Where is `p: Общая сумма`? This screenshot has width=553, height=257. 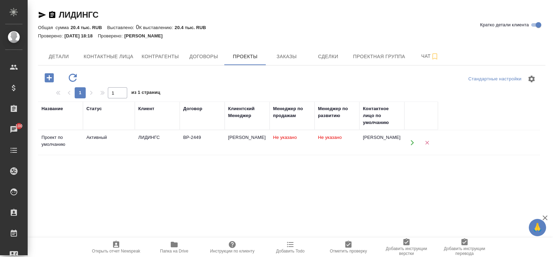 p: Общая сумма is located at coordinates (54, 27).